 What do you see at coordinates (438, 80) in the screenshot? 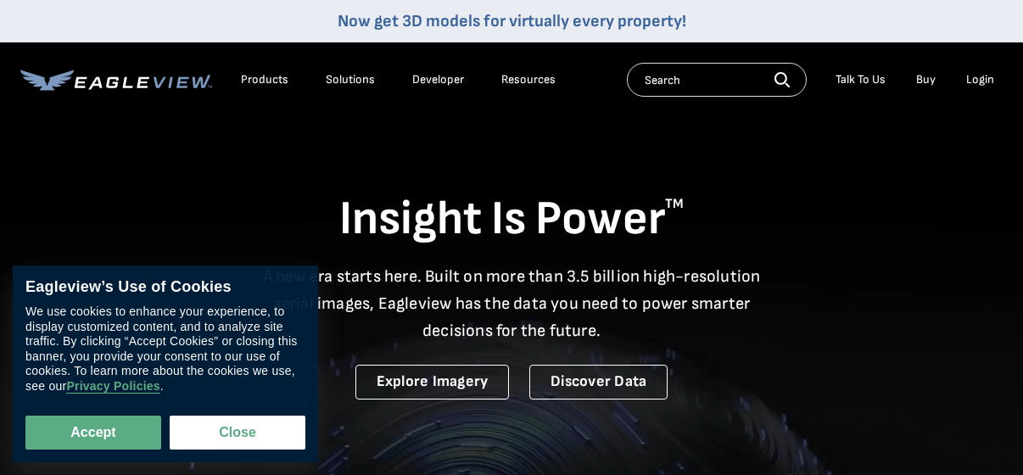
I see `a: Developer` at bounding box center [438, 80].